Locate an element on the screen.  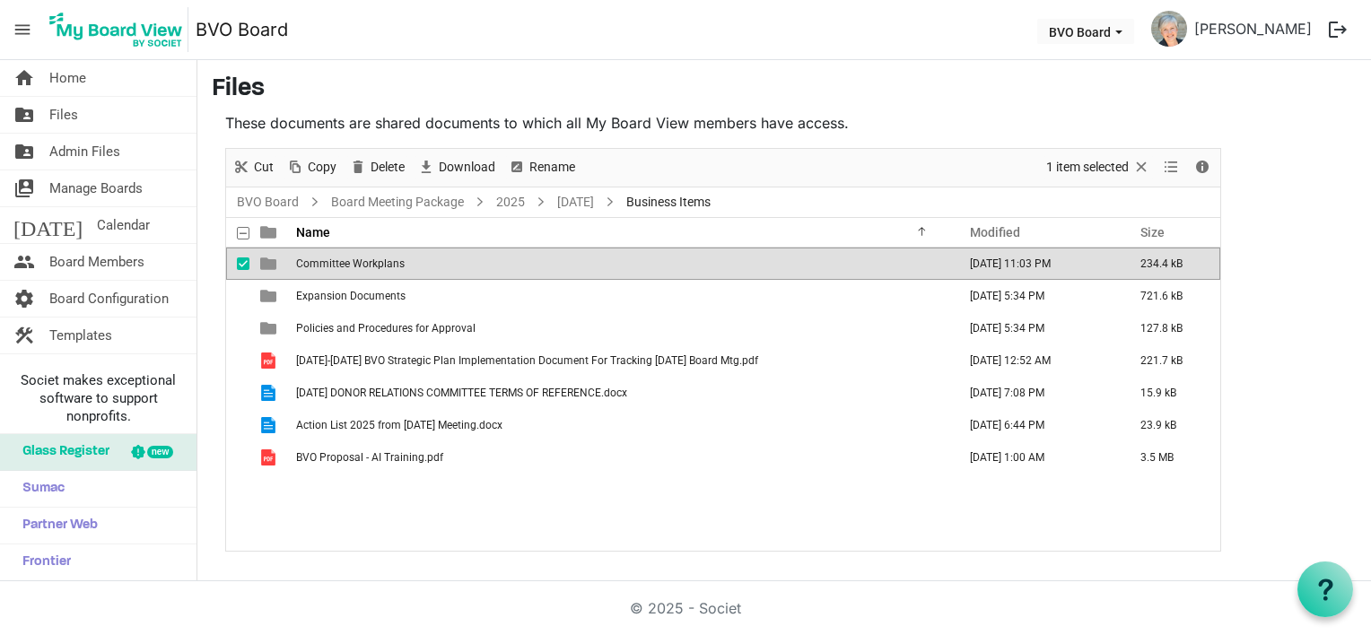
td: 721.6 kB is template cell column header Size is located at coordinates (1171, 296).